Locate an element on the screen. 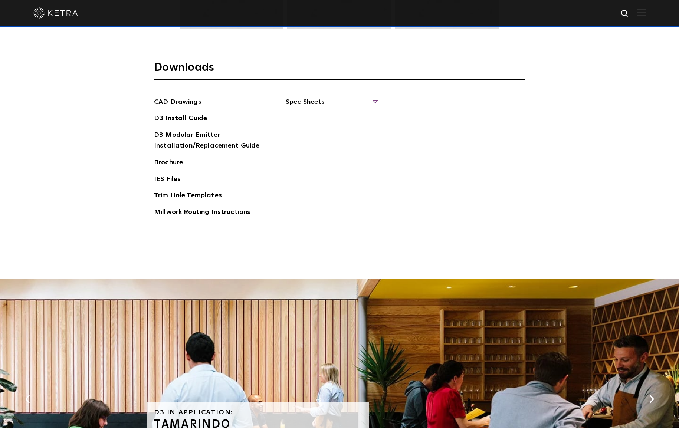  img: Hamburger%20Nav.svg is located at coordinates (642, 13).